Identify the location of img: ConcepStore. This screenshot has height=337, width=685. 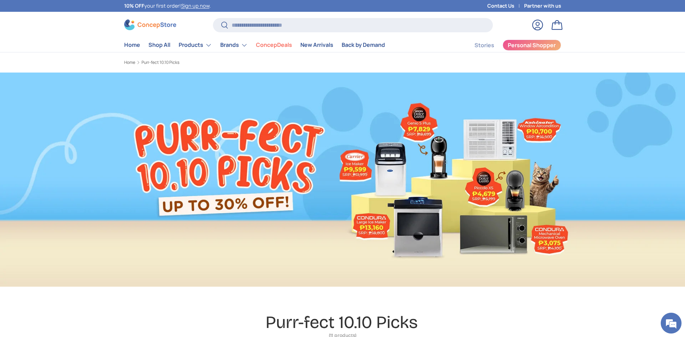
(150, 25).